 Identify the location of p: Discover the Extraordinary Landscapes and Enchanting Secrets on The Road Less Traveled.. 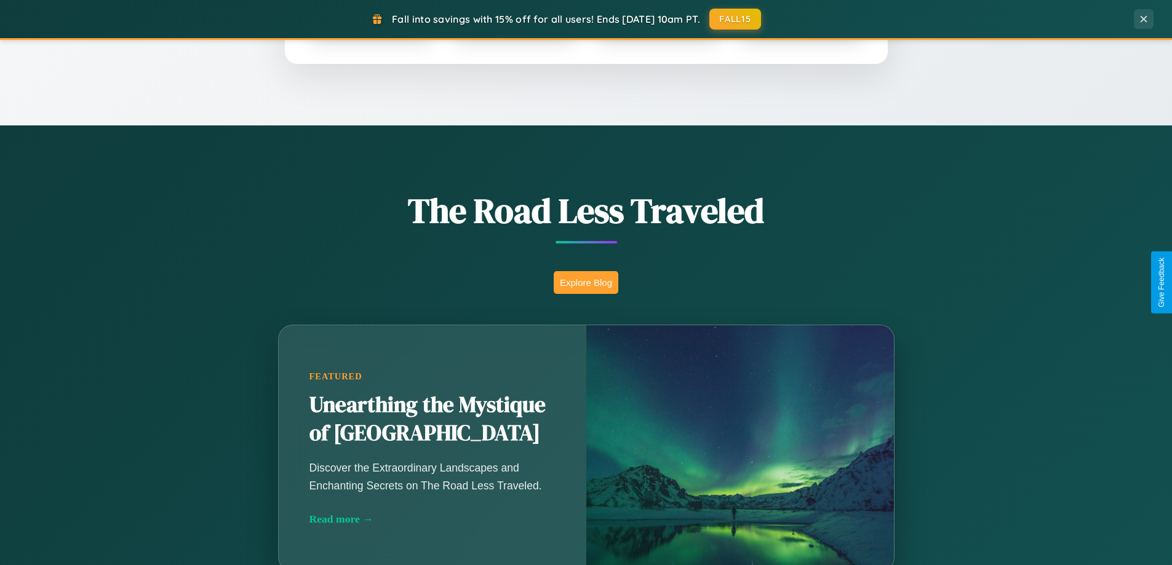
(433, 477).